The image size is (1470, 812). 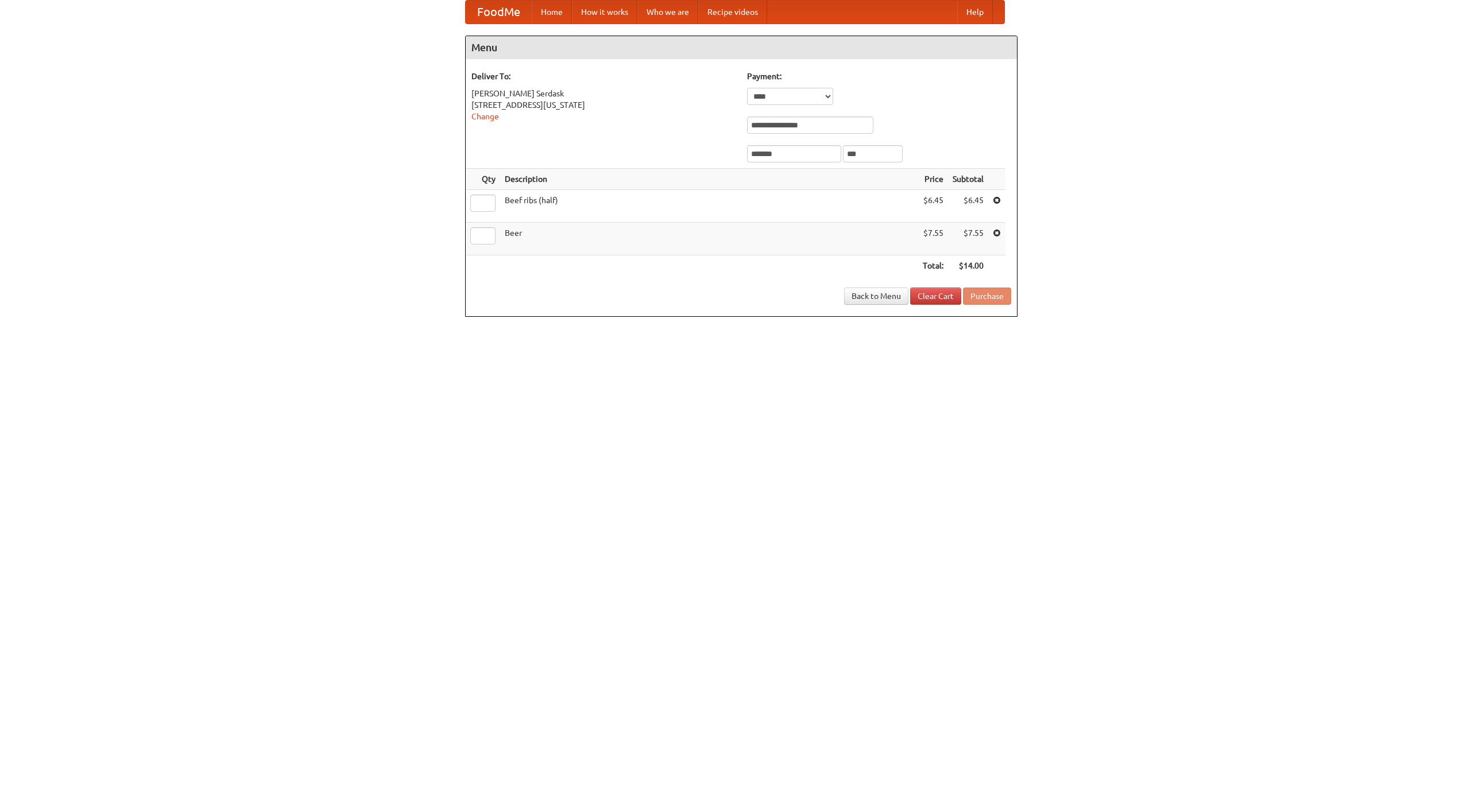 I want to click on th: Price, so click(x=933, y=179).